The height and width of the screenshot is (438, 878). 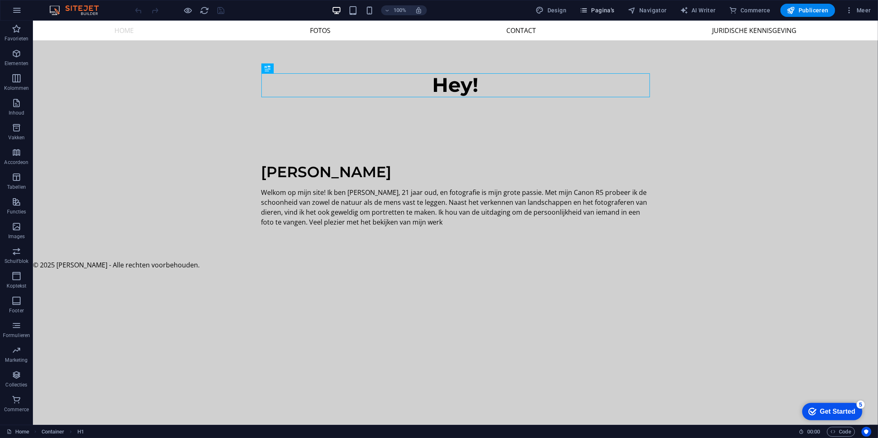 What do you see at coordinates (16, 63) in the screenshot?
I see `p: Elementen` at bounding box center [16, 63].